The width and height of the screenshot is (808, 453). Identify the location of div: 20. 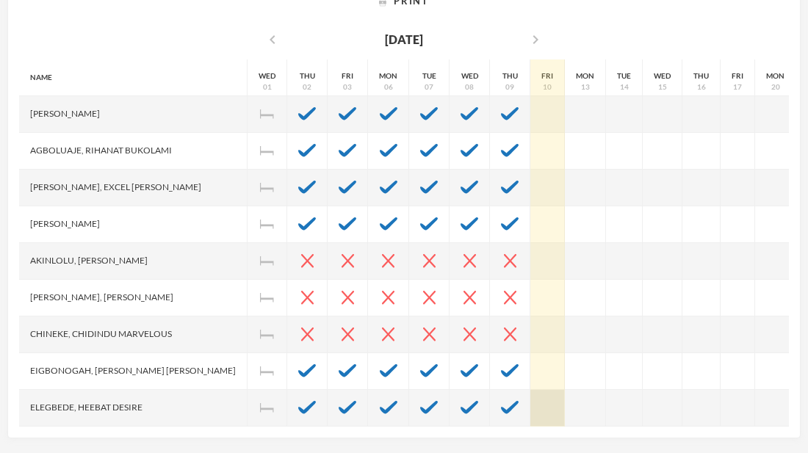
(776, 87).